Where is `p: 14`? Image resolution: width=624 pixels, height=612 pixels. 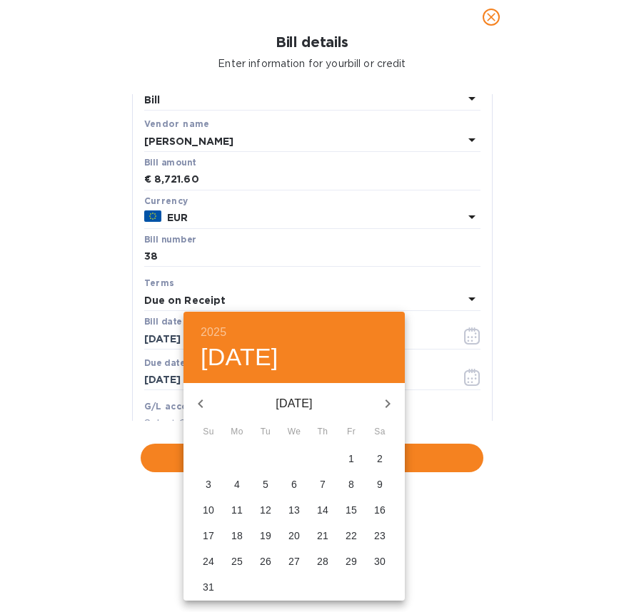 p: 14 is located at coordinates (323, 510).